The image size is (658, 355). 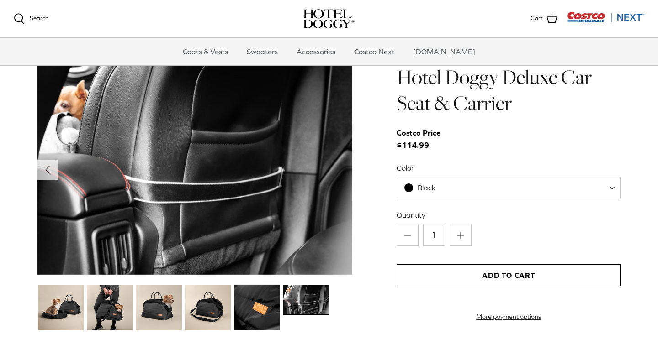 What do you see at coordinates (509, 275) in the screenshot?
I see `button: Add to Cart` at bounding box center [509, 275].